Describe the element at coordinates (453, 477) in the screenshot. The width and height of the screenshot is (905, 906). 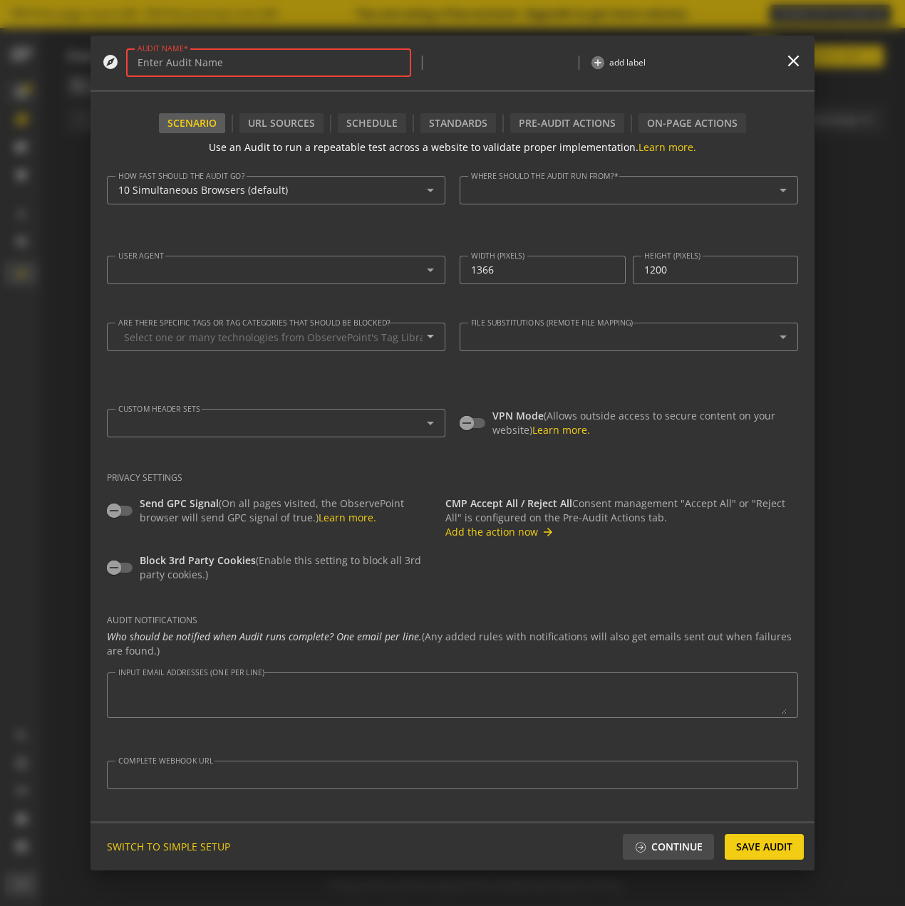
I see `h2: Privacy Settings` at that location.